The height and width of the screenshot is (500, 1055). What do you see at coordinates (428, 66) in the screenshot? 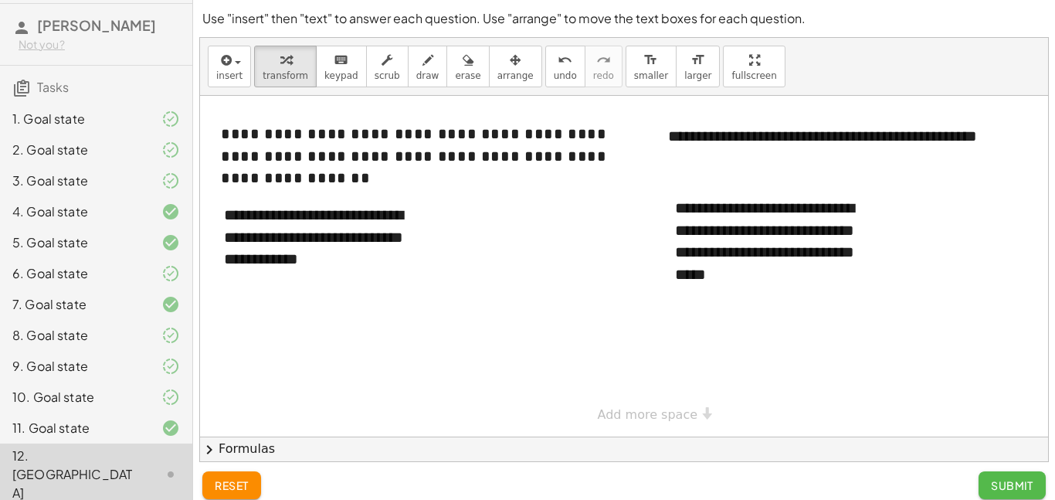
I see `button: draw` at bounding box center [428, 66].